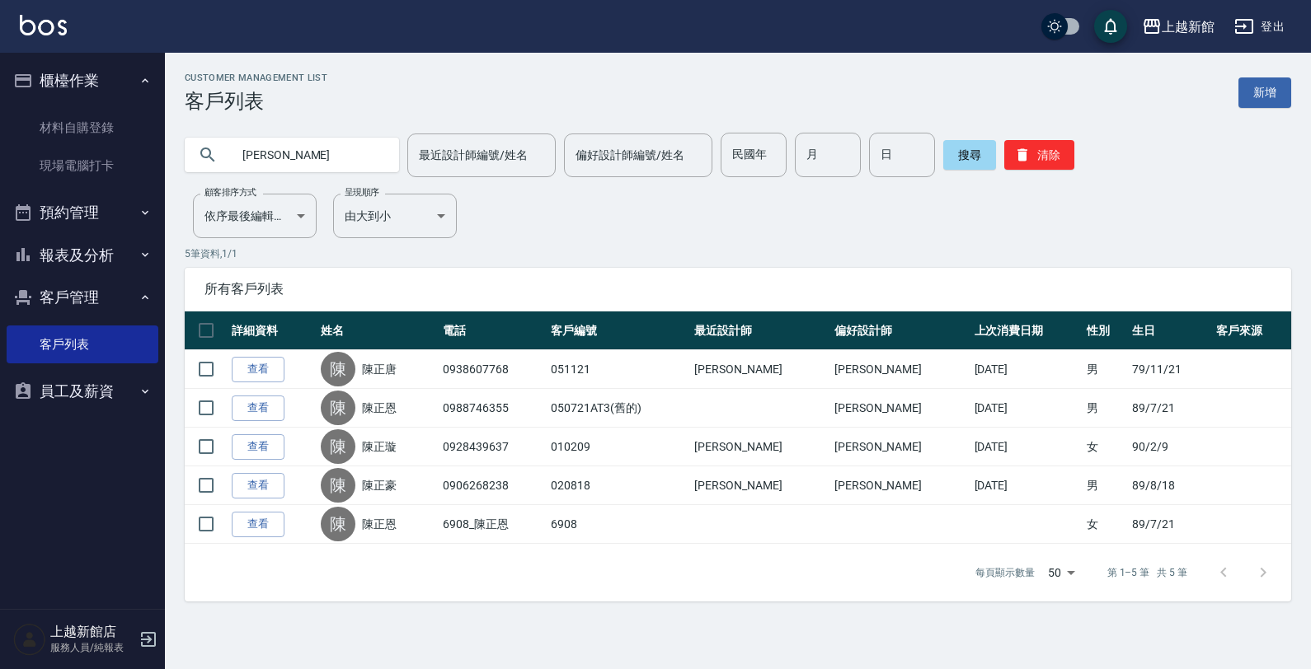 This screenshot has width=1311, height=669. I want to click on p: 服務人員/純報表, so click(92, 648).